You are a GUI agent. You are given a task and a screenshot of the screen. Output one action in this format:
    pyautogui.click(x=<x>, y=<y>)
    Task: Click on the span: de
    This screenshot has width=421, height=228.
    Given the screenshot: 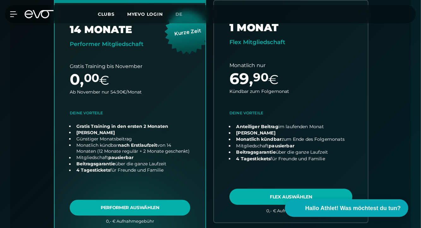 What is the action you would take?
    pyautogui.click(x=179, y=14)
    